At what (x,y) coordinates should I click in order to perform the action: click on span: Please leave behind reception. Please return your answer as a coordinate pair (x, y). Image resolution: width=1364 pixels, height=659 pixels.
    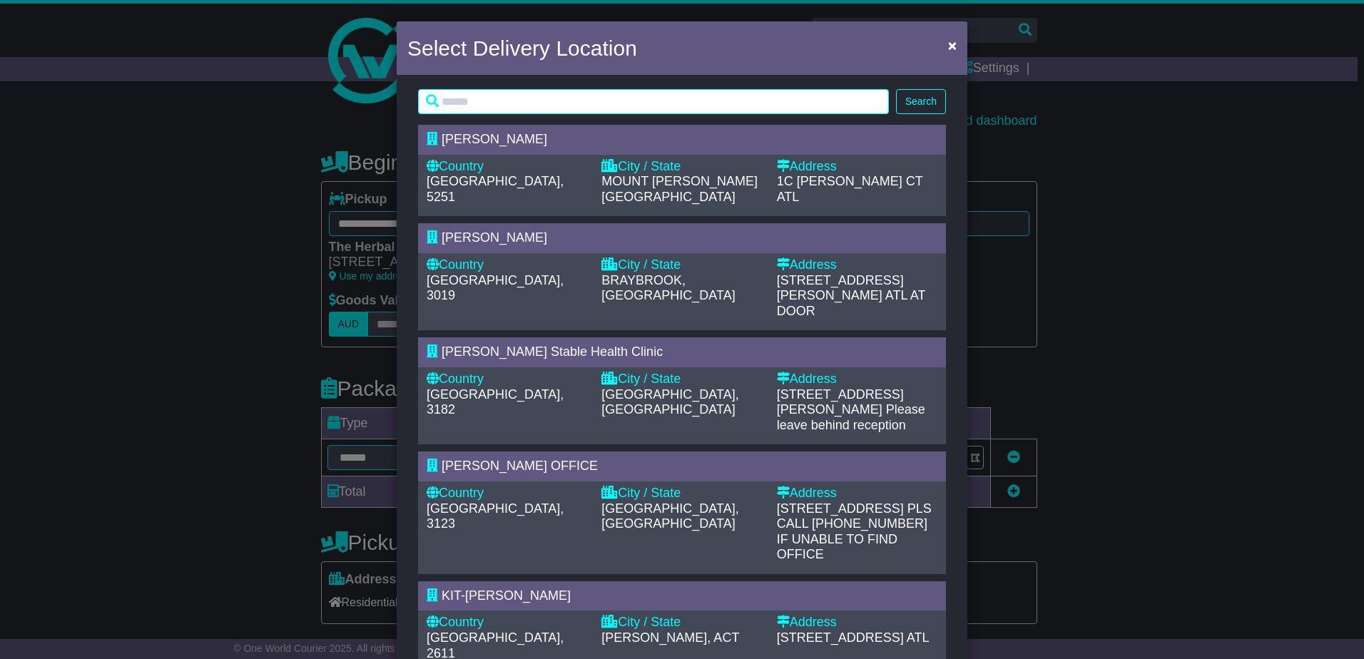
    Looking at the image, I should click on (851, 417).